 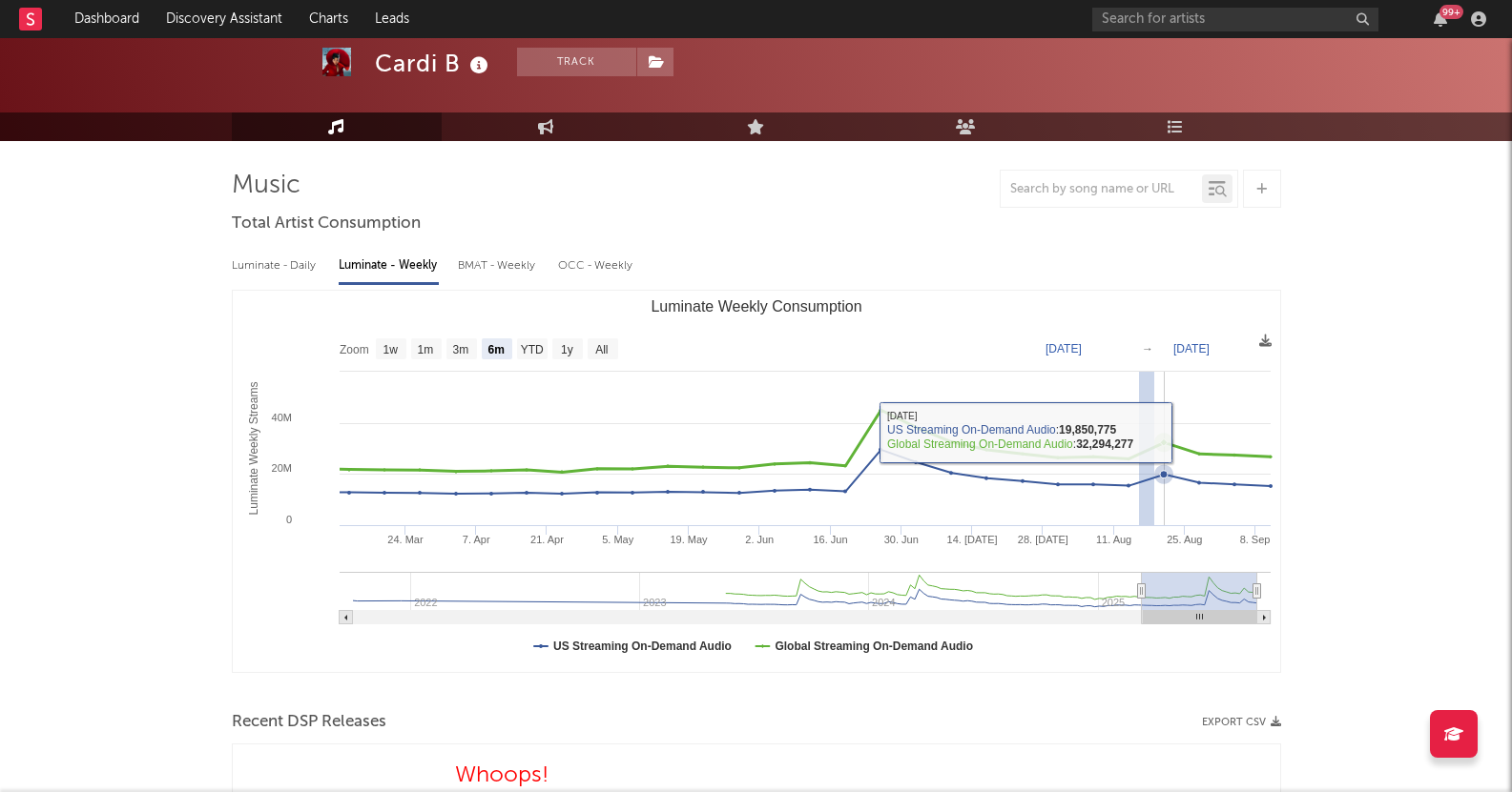 I want to click on div: Cardi B, so click(x=434, y=63).